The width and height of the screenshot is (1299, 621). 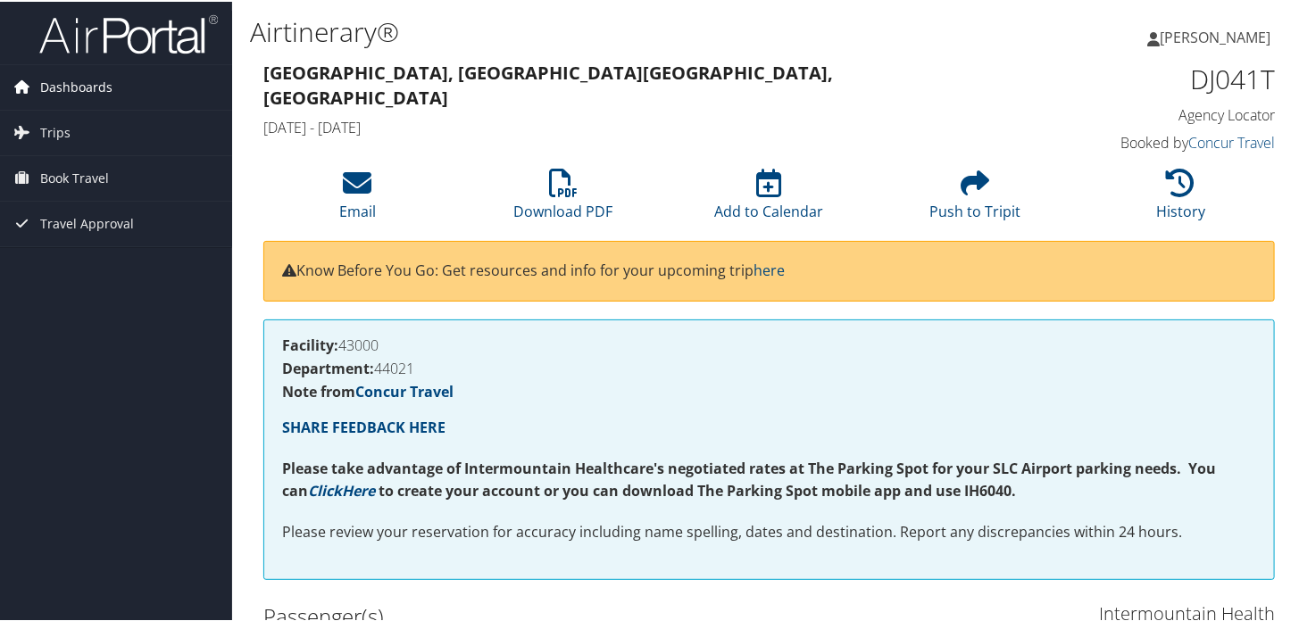 I want to click on a: History, so click(x=1180, y=198).